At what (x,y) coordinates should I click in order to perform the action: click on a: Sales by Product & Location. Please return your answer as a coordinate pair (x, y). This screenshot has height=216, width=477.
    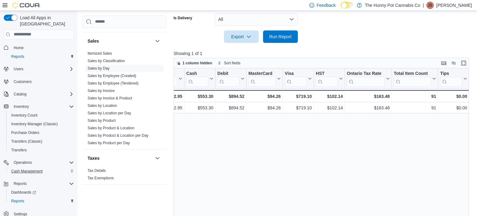
    Looking at the image, I should click on (111, 128).